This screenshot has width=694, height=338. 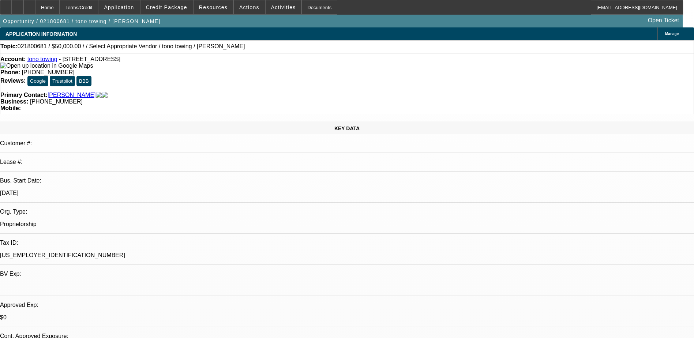 What do you see at coordinates (249, 7) in the screenshot?
I see `button: Actions` at bounding box center [249, 7].